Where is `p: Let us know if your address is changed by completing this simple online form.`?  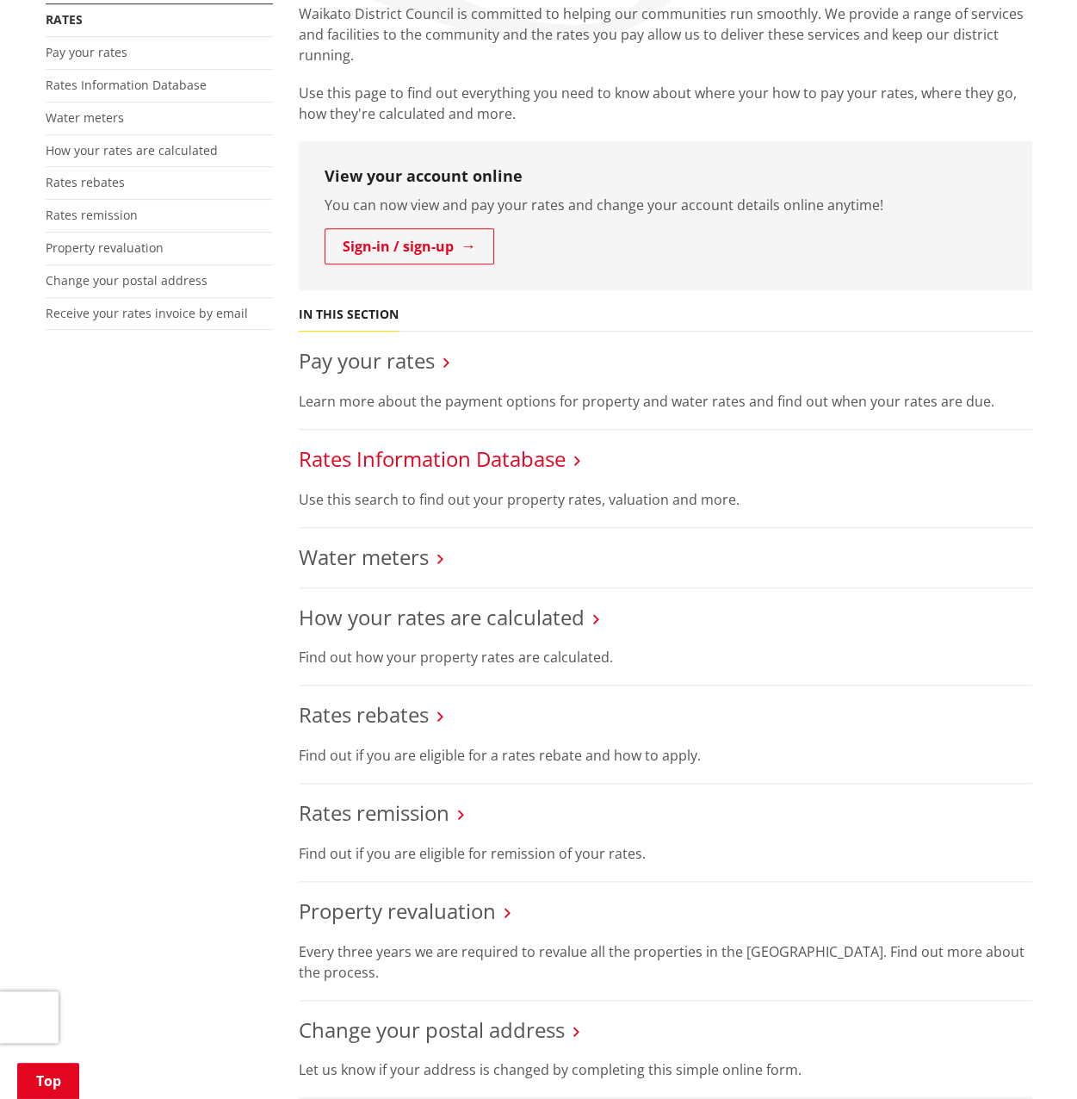 p: Let us know if your address is changed by completing this simple online form. is located at coordinates (665, 1069).